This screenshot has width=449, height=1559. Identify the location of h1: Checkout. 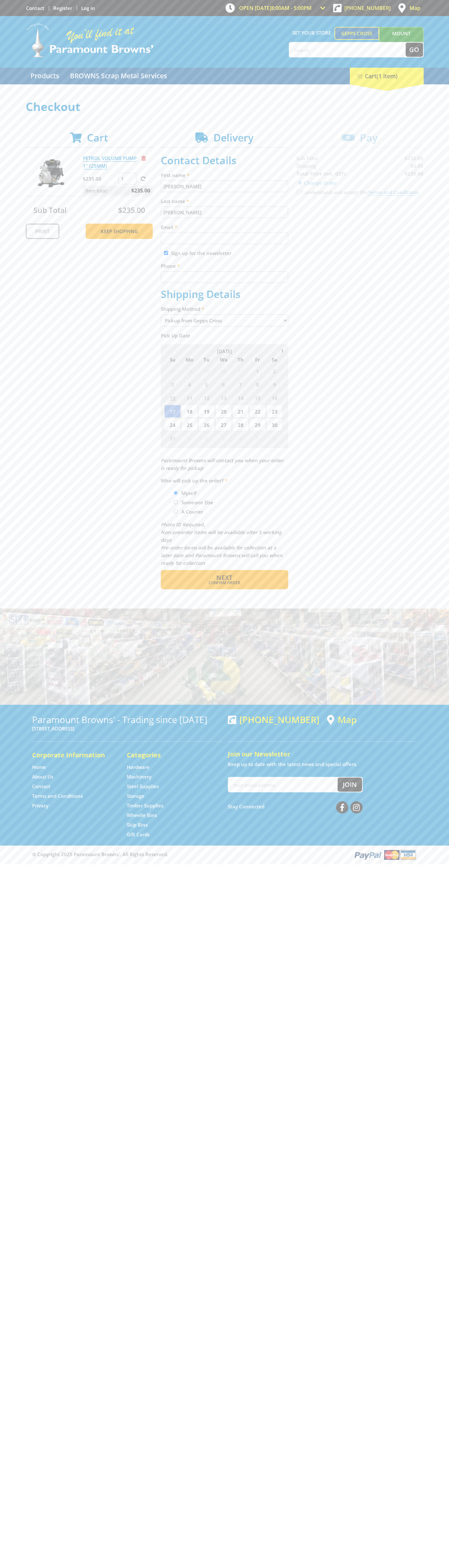
(225, 107).